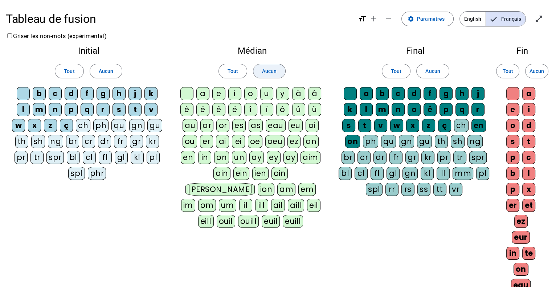 The width and height of the screenshot is (552, 287). Describe the element at coordinates (255, 125) in the screenshot. I see `div: as` at that location.